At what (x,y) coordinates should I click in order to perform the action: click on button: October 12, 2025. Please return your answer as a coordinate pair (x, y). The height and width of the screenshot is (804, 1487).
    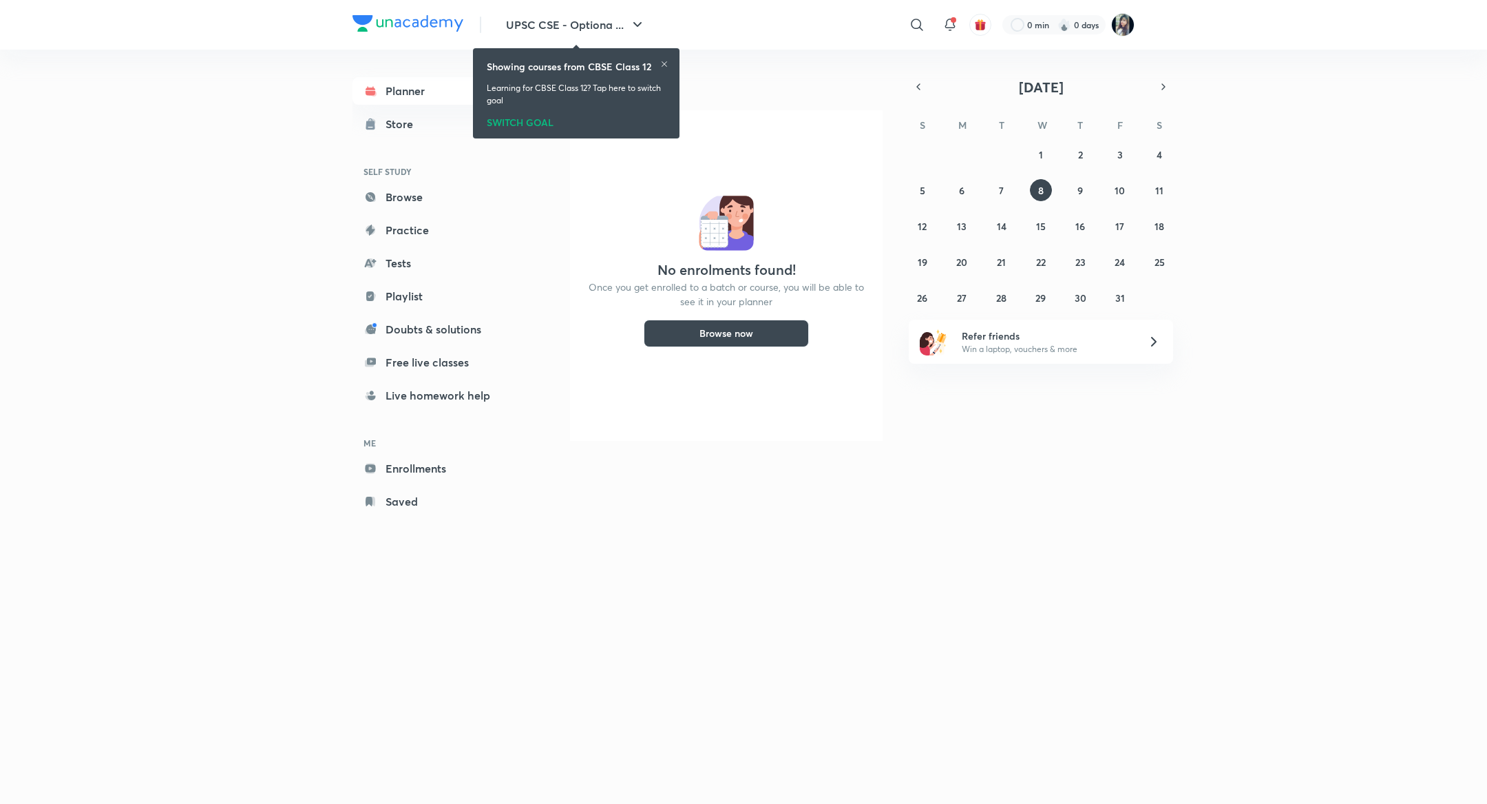
    Looking at the image, I should click on (923, 226).